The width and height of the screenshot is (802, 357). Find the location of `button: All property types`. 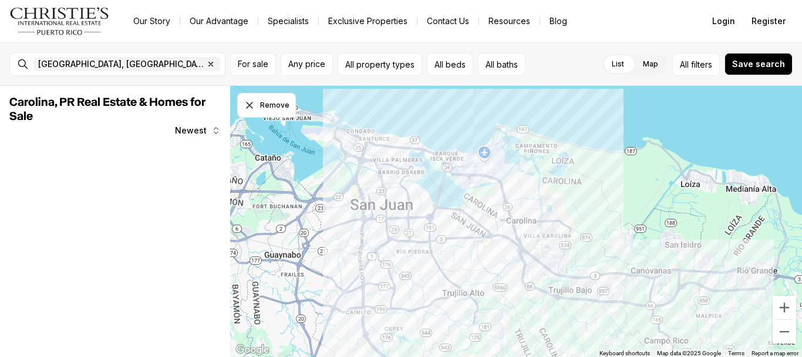

button: All property types is located at coordinates (380, 64).